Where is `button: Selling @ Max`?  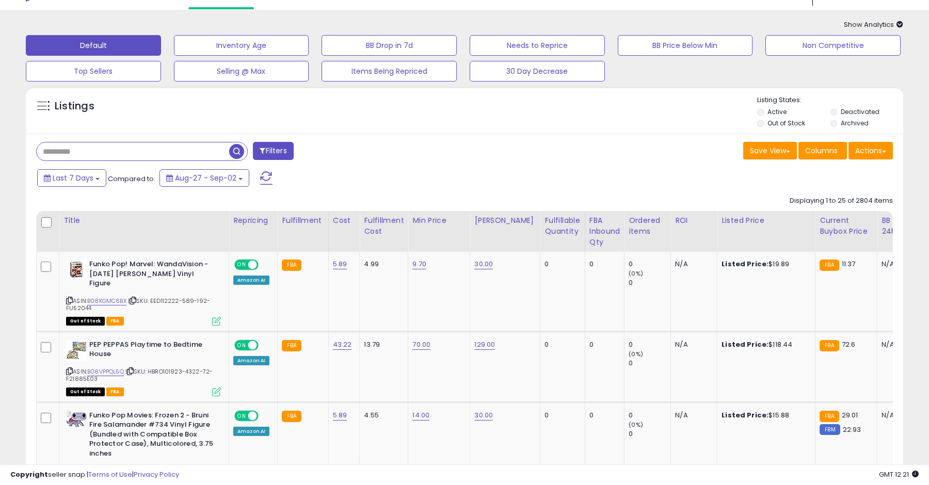
button: Selling @ Max is located at coordinates (241, 71).